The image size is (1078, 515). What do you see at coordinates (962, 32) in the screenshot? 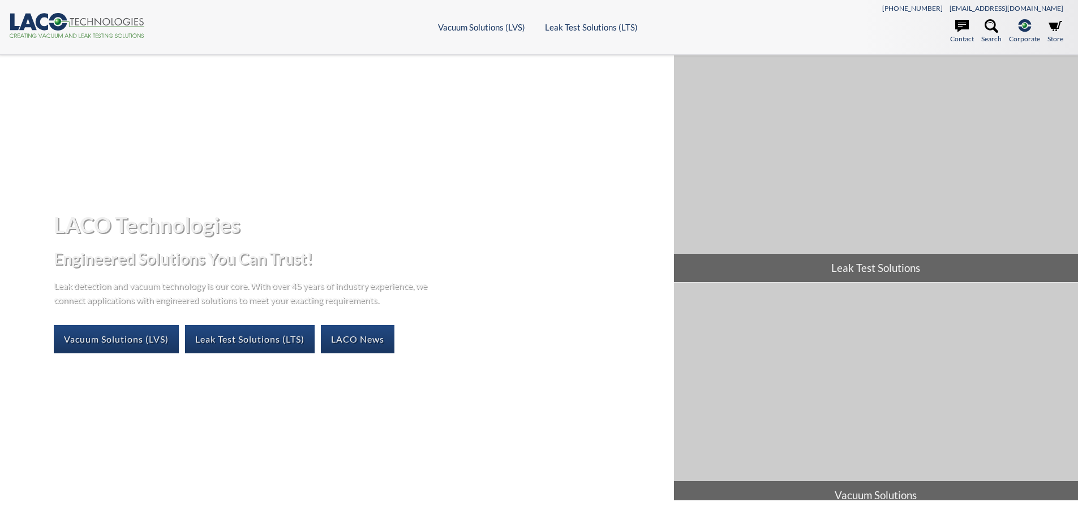
I see `a: Contact` at bounding box center [962, 32].